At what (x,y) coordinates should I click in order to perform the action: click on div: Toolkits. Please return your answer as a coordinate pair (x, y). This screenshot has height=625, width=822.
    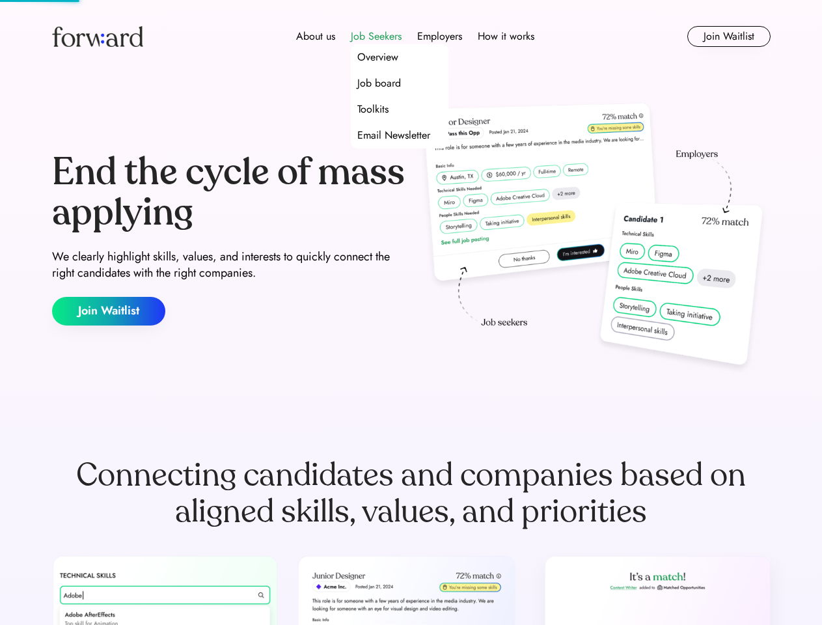
    Looking at the image, I should click on (373, 109).